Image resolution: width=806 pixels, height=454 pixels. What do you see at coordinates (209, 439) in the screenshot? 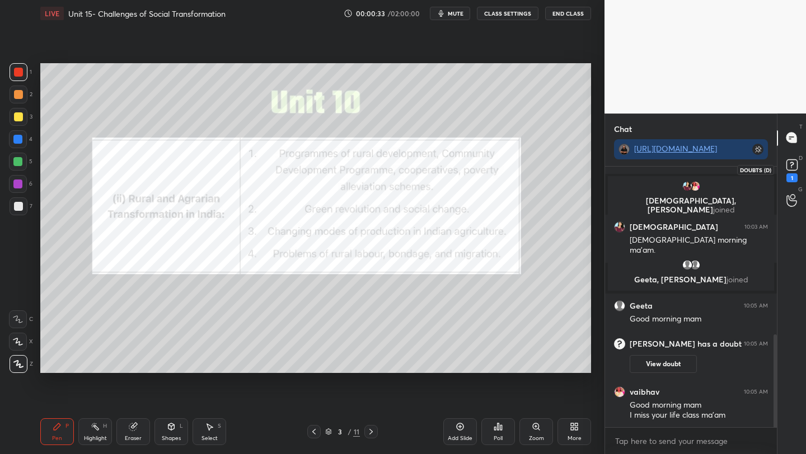
I see `div: Select` at bounding box center [209, 439].